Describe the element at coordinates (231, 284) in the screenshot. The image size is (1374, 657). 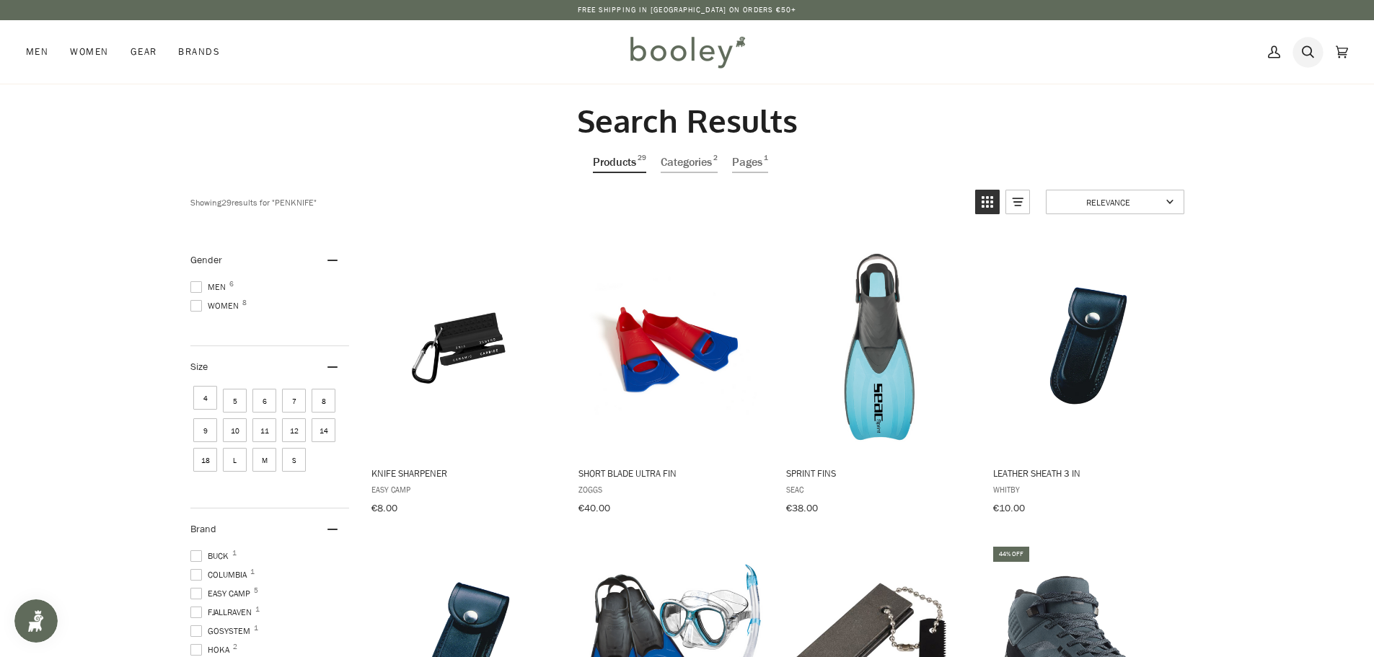
I see `span: 6` at that location.